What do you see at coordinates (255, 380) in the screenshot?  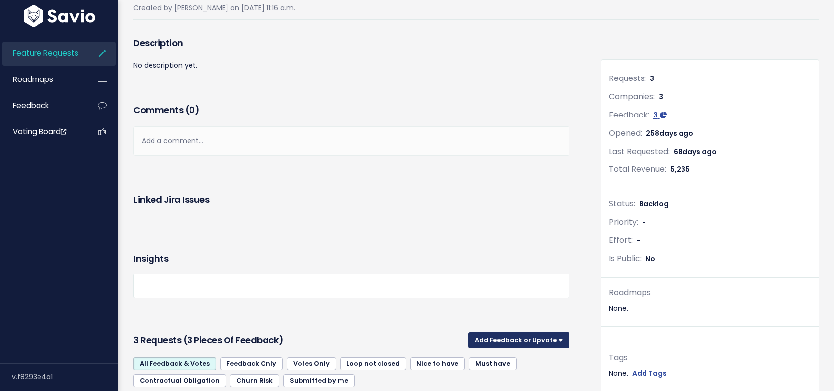 I see `a: Churn Risk` at bounding box center [255, 380].